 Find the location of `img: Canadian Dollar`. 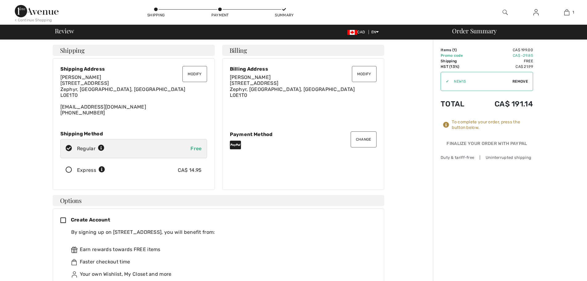

img: Canadian Dollar is located at coordinates (352, 32).